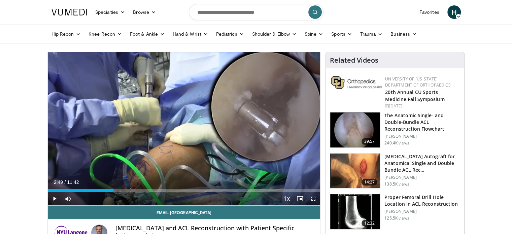 The image size is (512, 234). Describe the element at coordinates (314, 34) in the screenshot. I see `a: Spine` at that location.